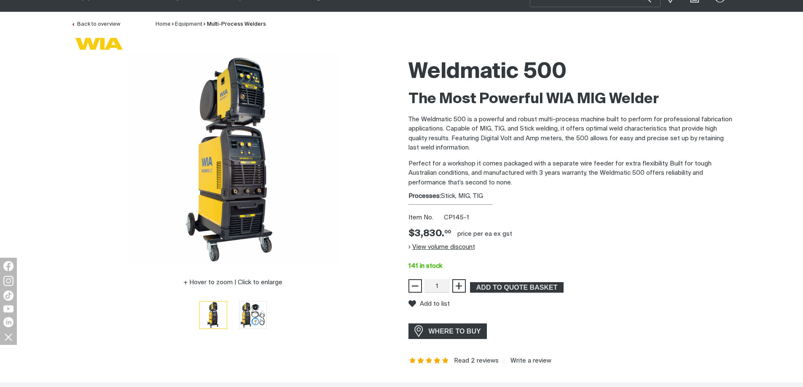 The image size is (803, 387). What do you see at coordinates (233, 283) in the screenshot?
I see `button: Hover to zoom | Click to enlarge` at bounding box center [233, 283].